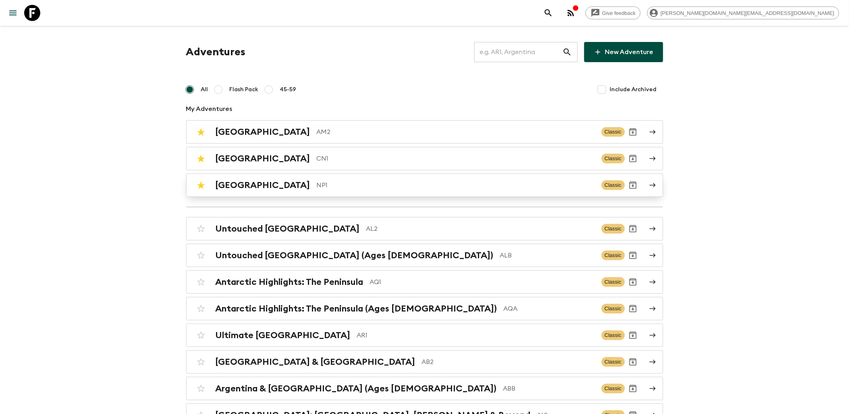 Image resolution: width=849 pixels, height=414 pixels. What do you see at coordinates (613, 13) in the screenshot?
I see `a: Give feedback` at bounding box center [613, 13].